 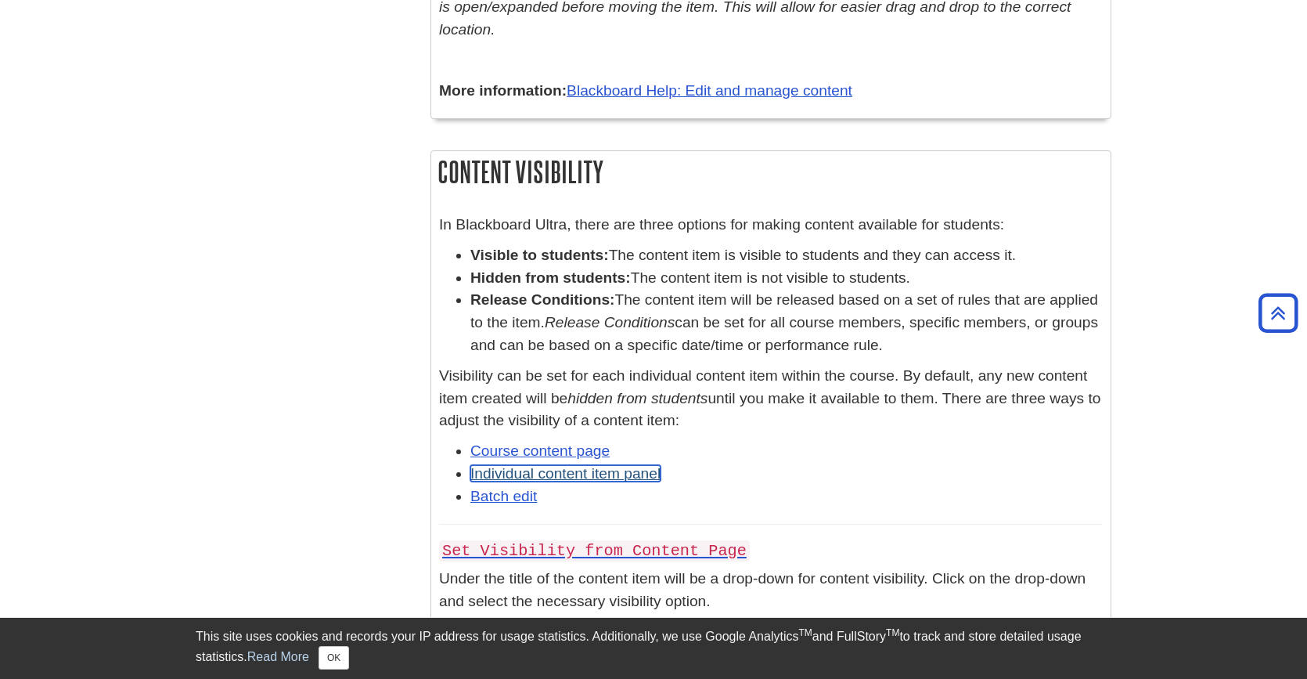 What do you see at coordinates (610, 322) in the screenshot?
I see `em: Release Conditions` at bounding box center [610, 322].